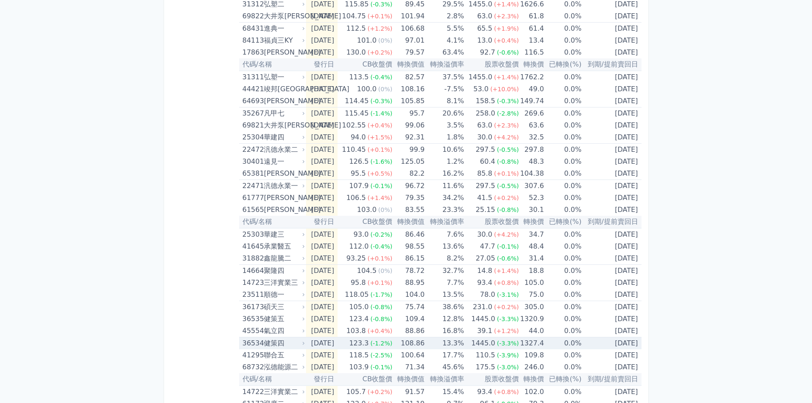 The image size is (812, 403). Describe the element at coordinates (488, 295) in the screenshot. I see `div: 78.0` at that location.